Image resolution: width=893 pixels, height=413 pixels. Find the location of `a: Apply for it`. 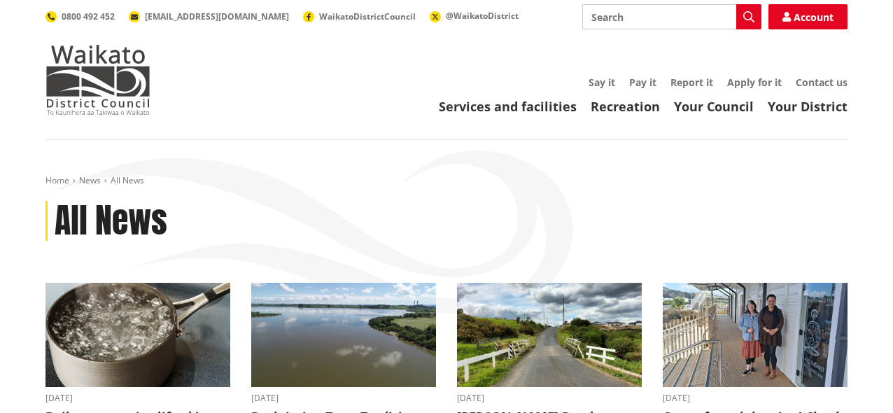

a: Apply for it is located at coordinates (754, 82).